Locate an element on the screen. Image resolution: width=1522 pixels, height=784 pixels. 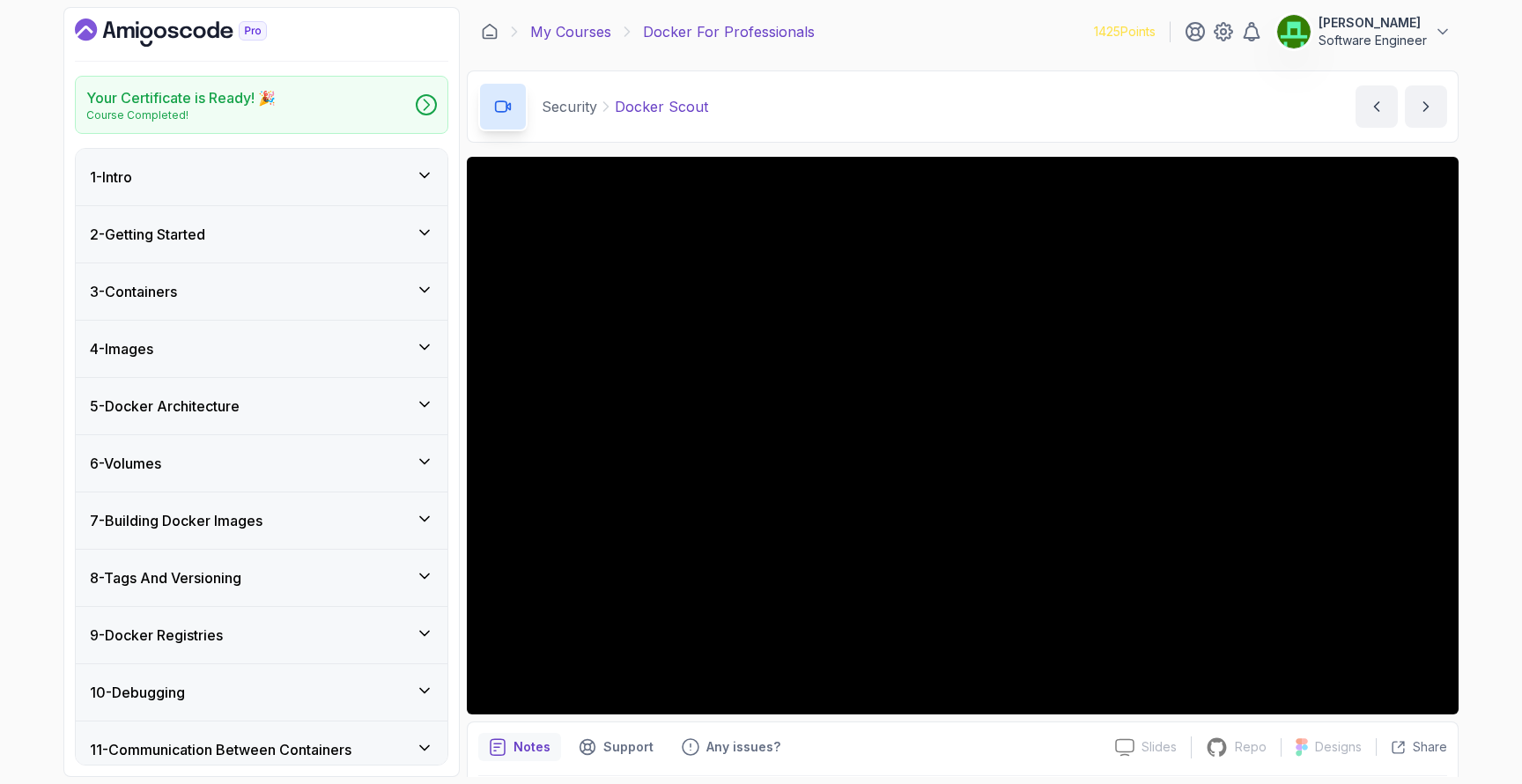
p: Notes is located at coordinates (532, 746).